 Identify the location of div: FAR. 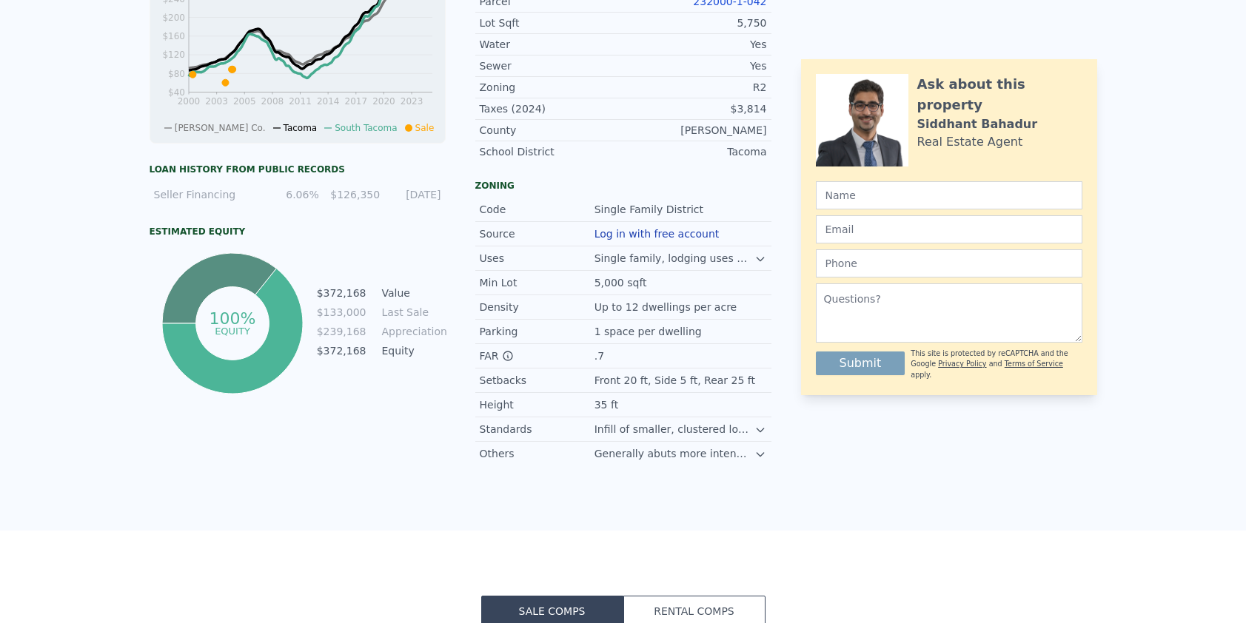
(537, 356).